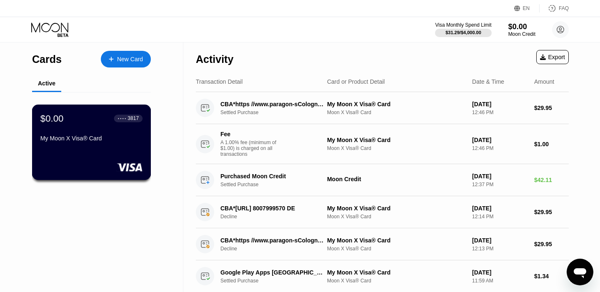 The width and height of the screenshot is (600, 292). What do you see at coordinates (463, 25) in the screenshot?
I see `div: Visa Monthly Spend Limit` at bounding box center [463, 25].